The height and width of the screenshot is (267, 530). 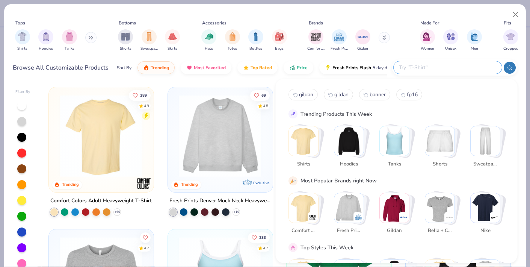 I want to click on img: Fresh Prints Image, so click(x=339, y=37).